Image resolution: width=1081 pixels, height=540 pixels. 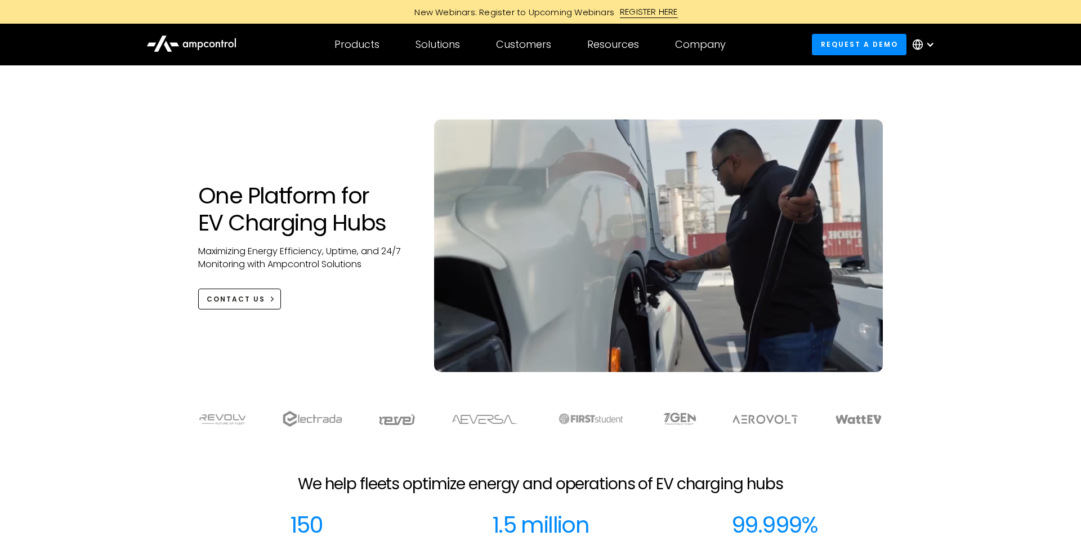 What do you see at coordinates (357, 44) in the screenshot?
I see `div: Products` at bounding box center [357, 44].